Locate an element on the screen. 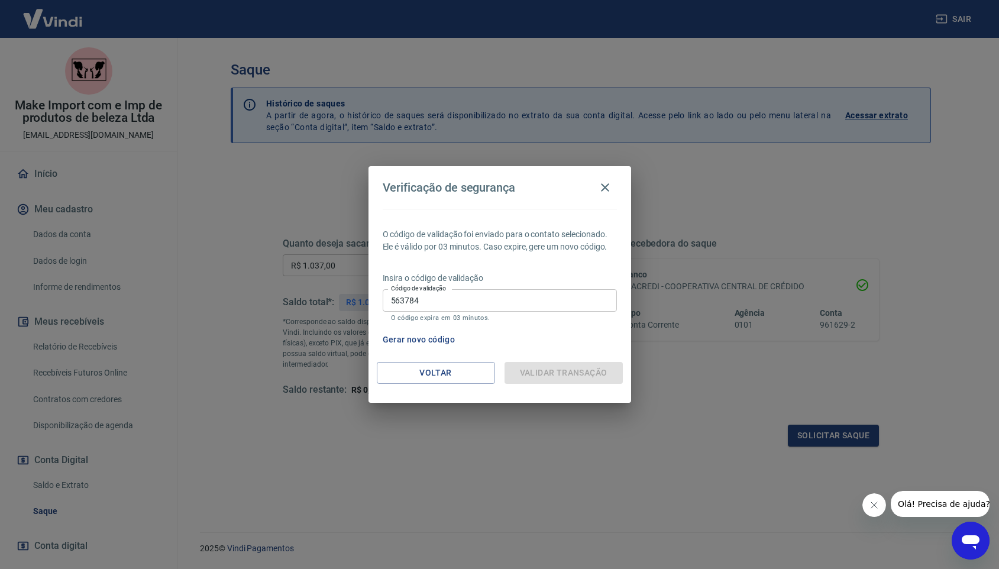 This screenshot has width=999, height=569. span: Olá! Precisa de ajuda? is located at coordinates (53, 13).